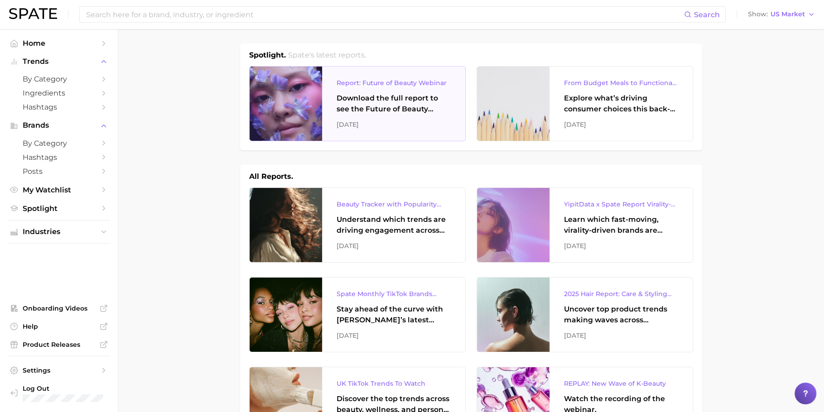 The height and width of the screenshot is (412, 824). Describe the element at coordinates (394, 384) in the screenshot. I see `div: UK TikTok Trends To Watch` at that location.